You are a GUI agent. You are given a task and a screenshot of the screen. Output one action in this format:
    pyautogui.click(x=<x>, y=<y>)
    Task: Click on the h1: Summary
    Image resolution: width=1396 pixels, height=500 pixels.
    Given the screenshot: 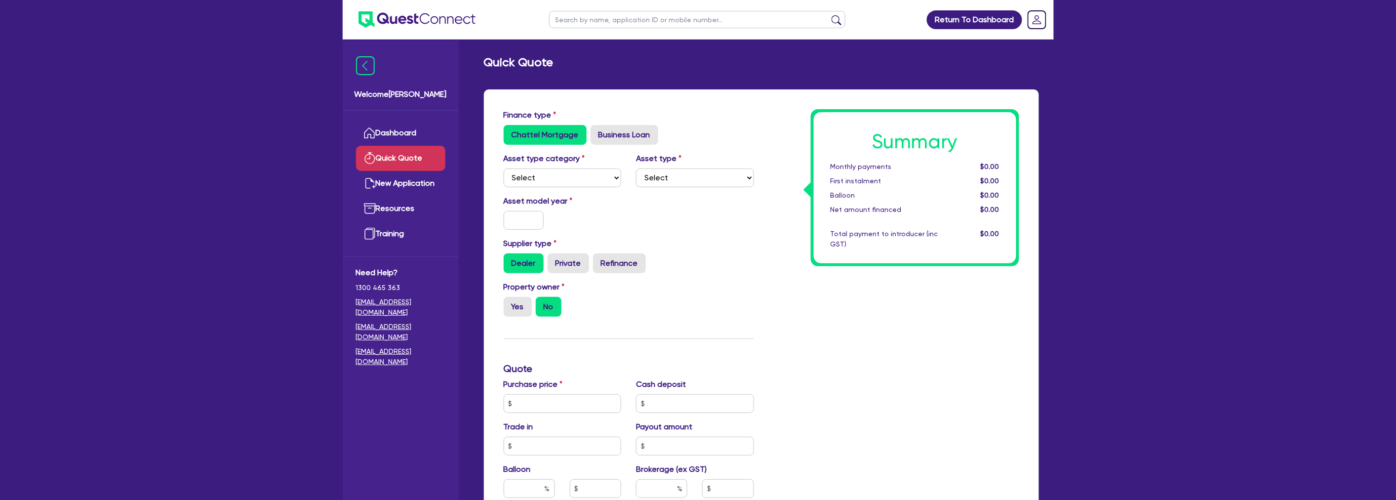 What is the action you would take?
    pyautogui.click(x=915, y=142)
    